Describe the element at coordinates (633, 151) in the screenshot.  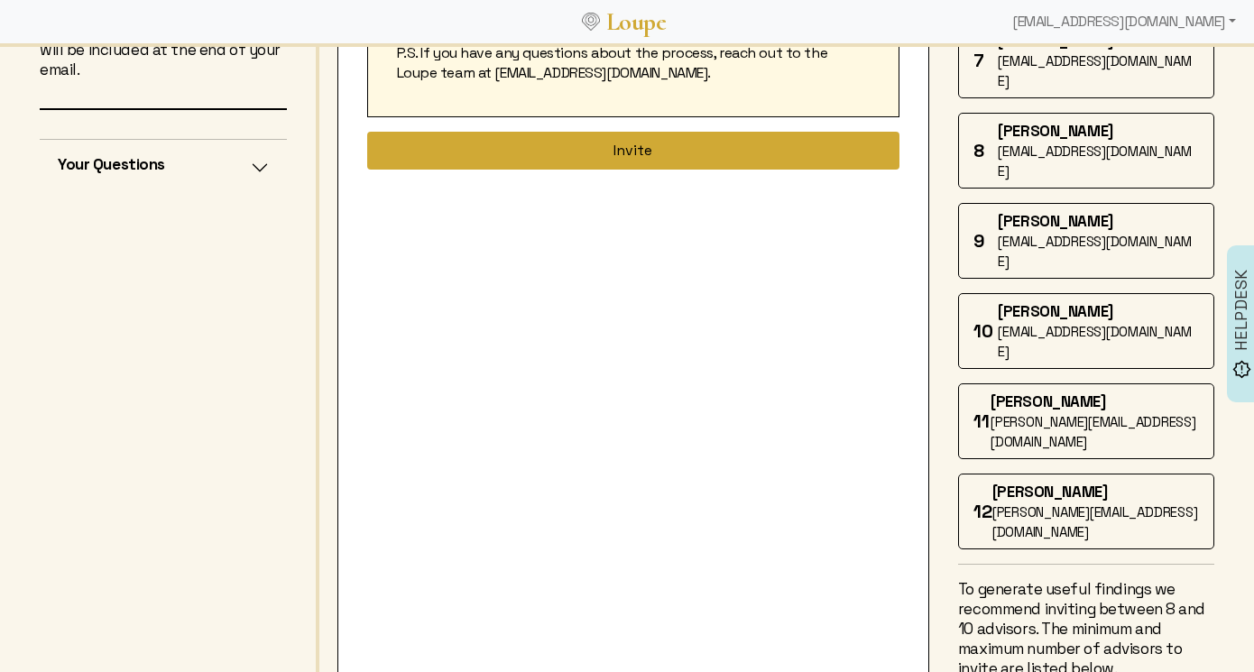
I see `button: Invite` at that location.